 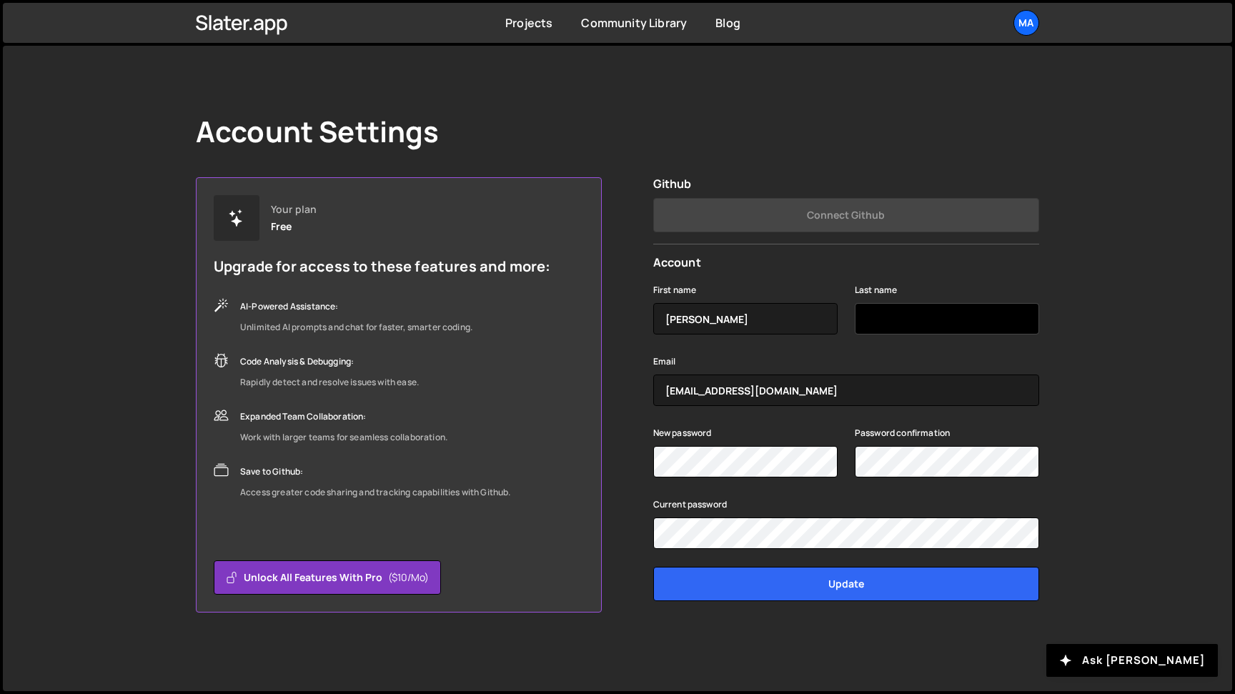 I want to click on a: Community Library, so click(x=634, y=23).